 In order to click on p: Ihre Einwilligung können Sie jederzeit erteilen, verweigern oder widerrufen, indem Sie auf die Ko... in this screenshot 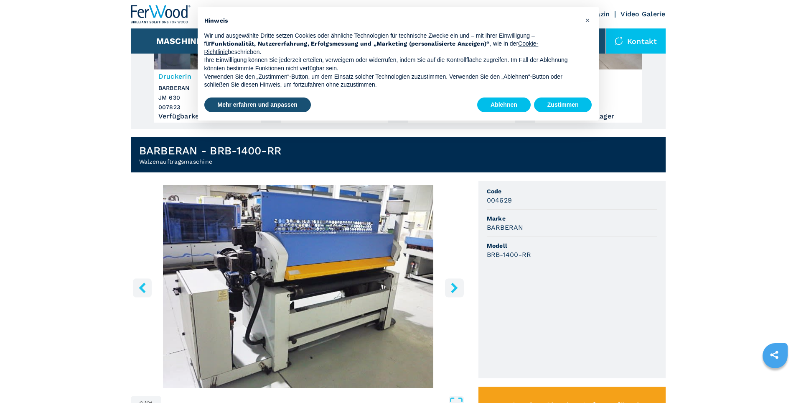, I will do `click(392, 64)`.